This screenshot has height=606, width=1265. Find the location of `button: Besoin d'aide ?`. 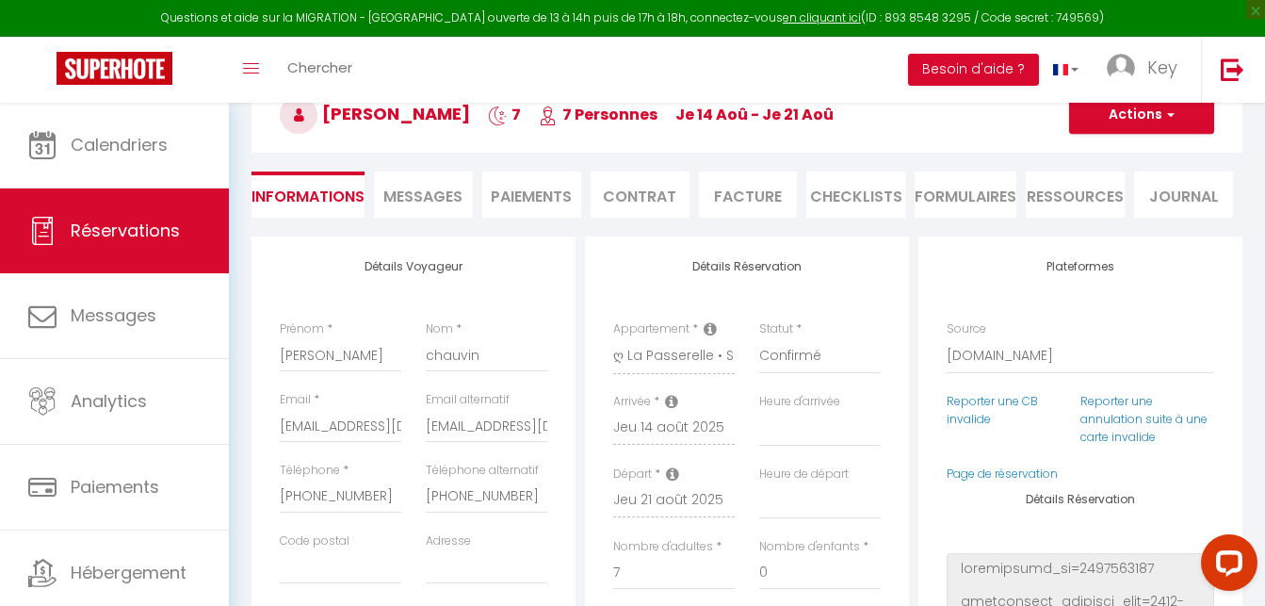

button: Besoin d'aide ? is located at coordinates (973, 70).